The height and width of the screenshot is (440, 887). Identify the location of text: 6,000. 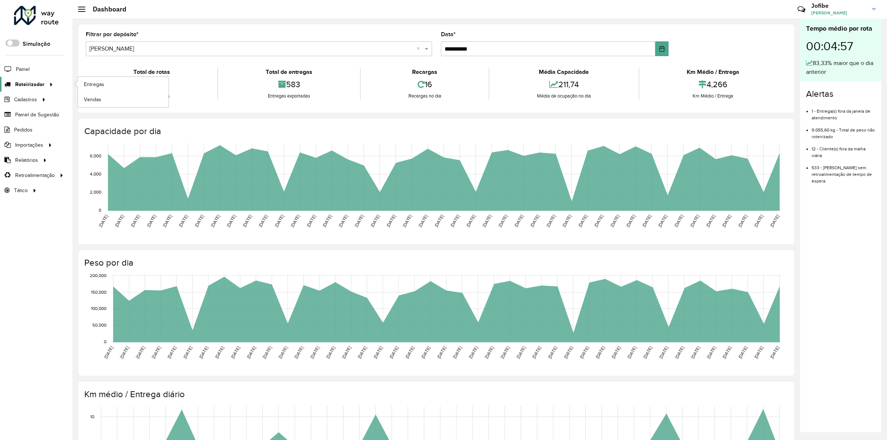
(95, 156).